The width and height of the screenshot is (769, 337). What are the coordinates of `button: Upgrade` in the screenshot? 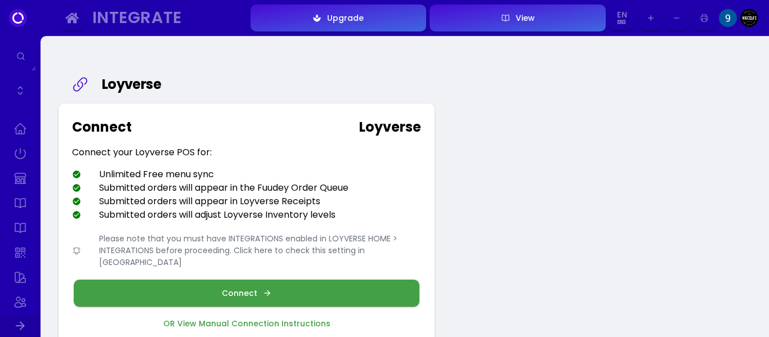 It's located at (338, 18).